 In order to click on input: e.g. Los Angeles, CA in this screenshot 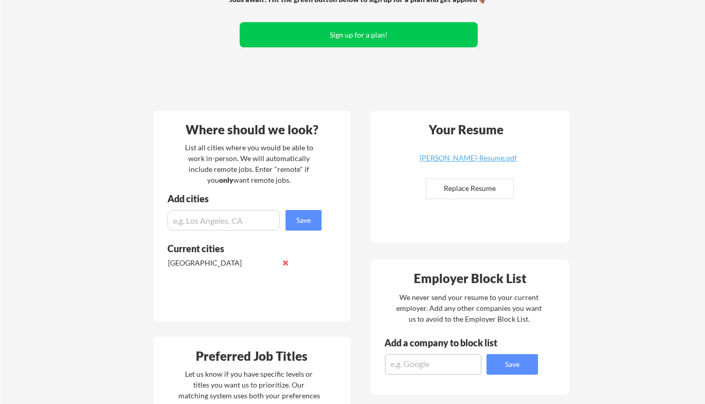, I will do `click(224, 221)`.